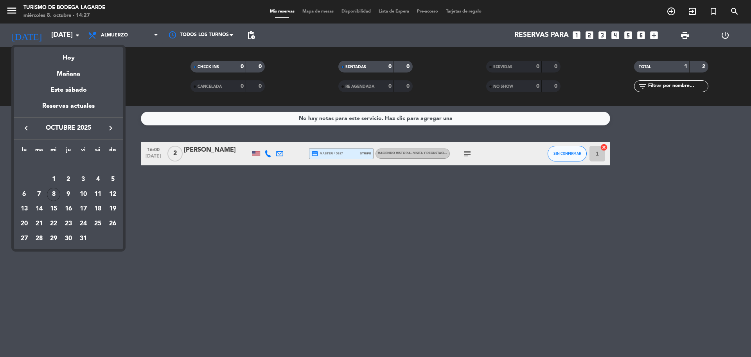  I want to click on div: 15, so click(54, 209).